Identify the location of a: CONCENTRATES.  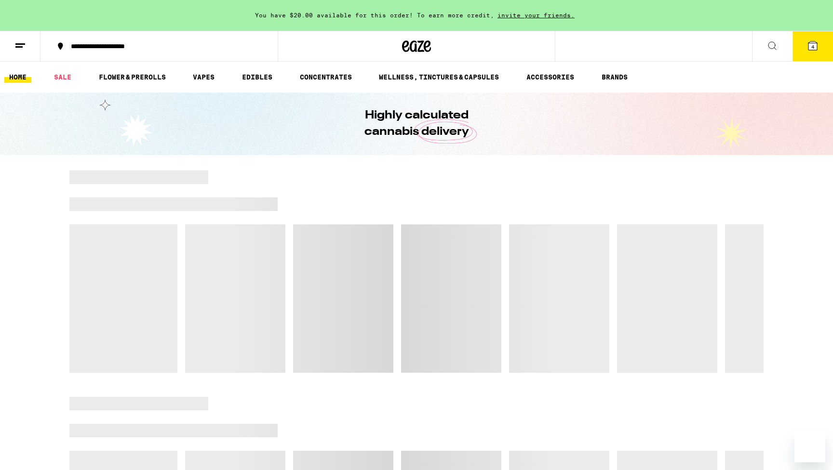
(326, 77).